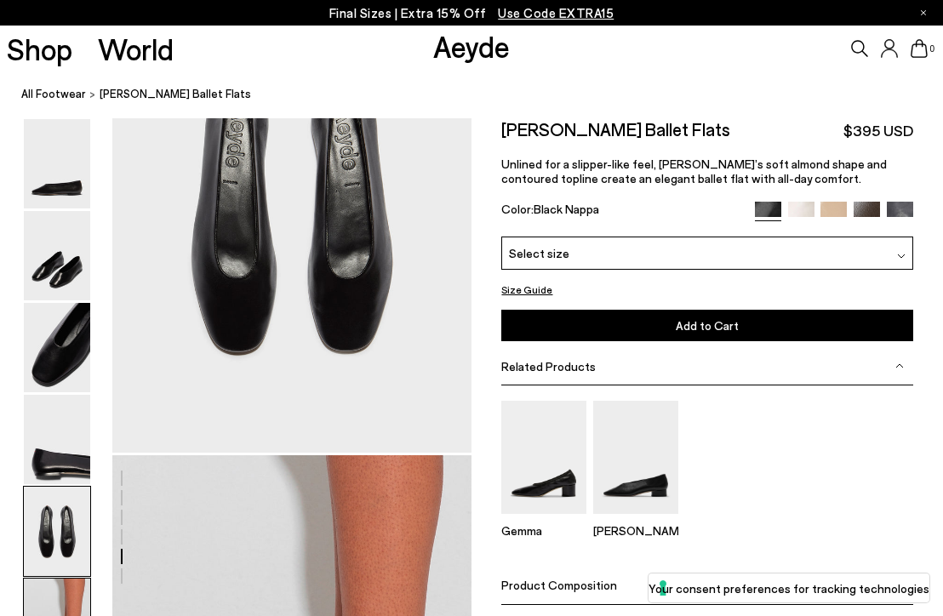 This screenshot has height=616, width=943. I want to click on button: Your consent preferences for tracking technologies, so click(789, 588).